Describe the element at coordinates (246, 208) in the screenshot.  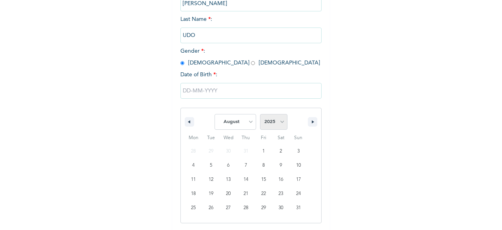
I see `button: 28` at that location.